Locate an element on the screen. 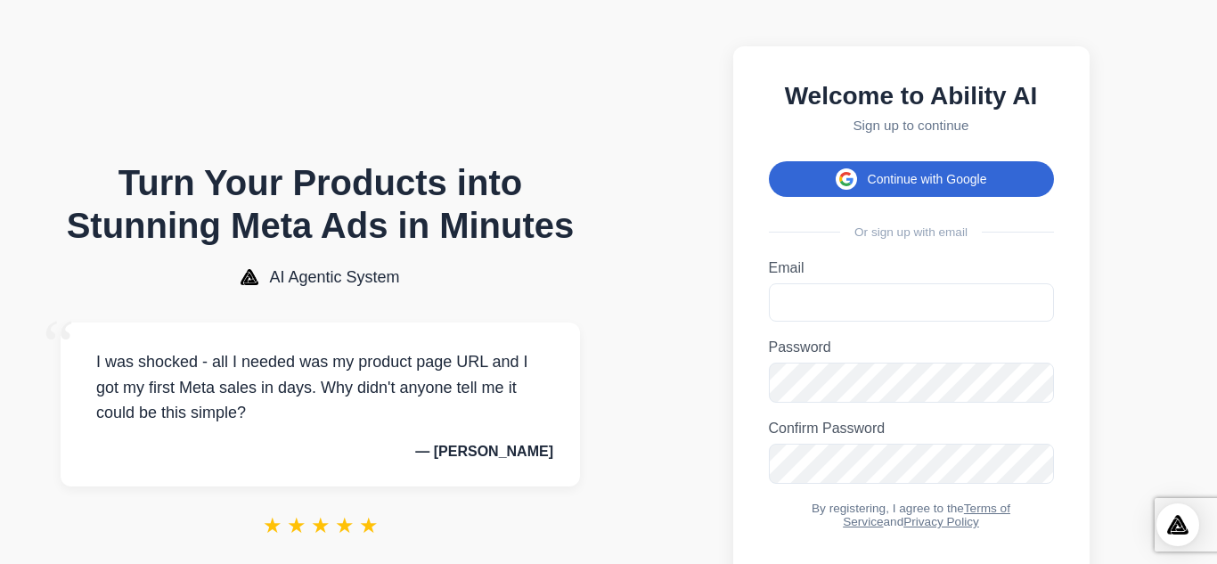  a: Terms of Service is located at coordinates (926, 515).